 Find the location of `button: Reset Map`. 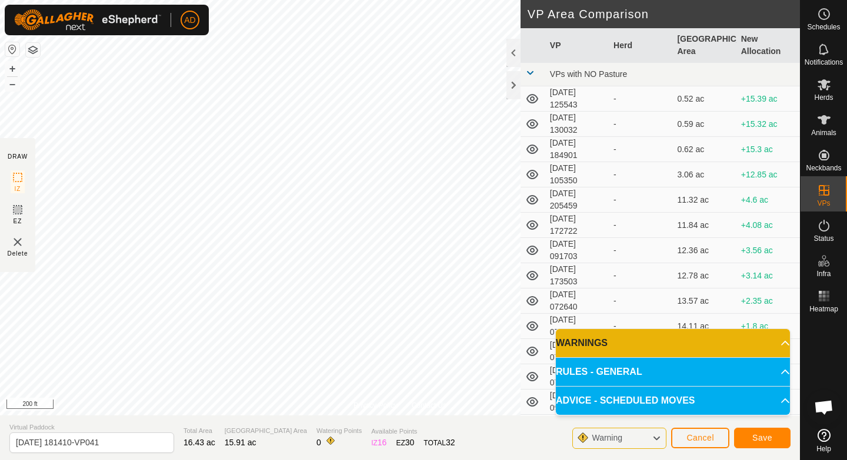

button: Reset Map is located at coordinates (12, 49).